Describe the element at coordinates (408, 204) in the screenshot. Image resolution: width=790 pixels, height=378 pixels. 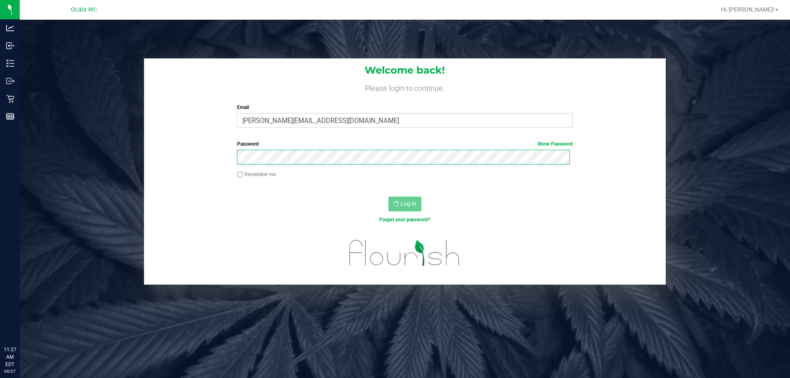
I see `span: Log In` at that location.